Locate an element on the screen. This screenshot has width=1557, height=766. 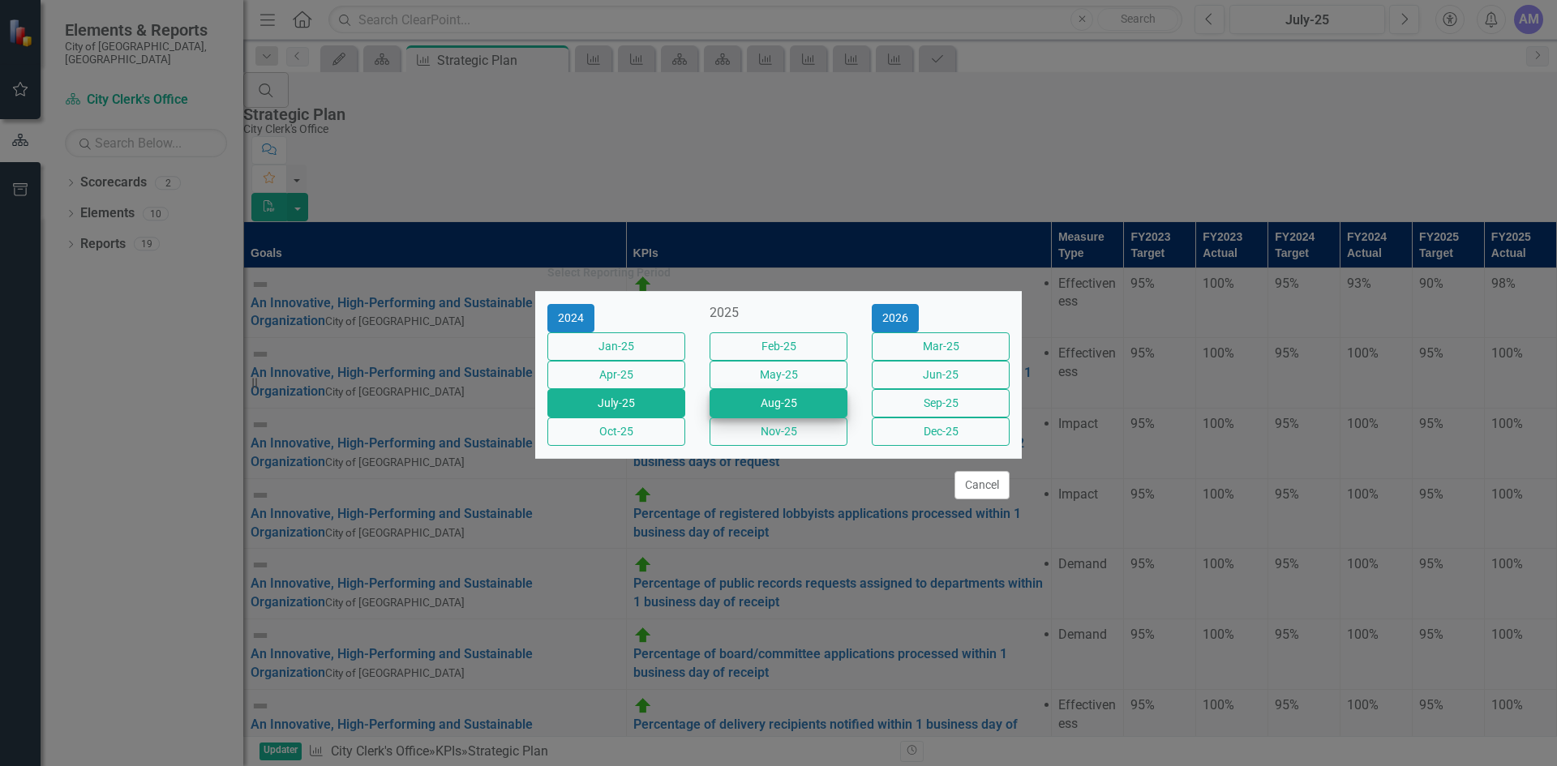
button: Sep-25 is located at coordinates (941, 403).